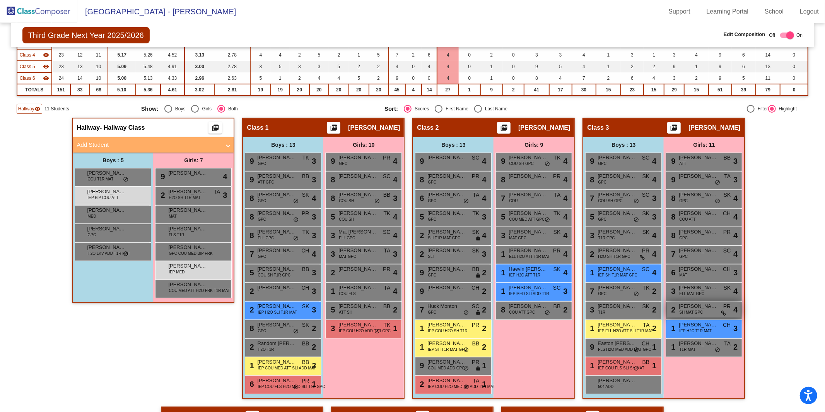 The image size is (825, 412). I want to click on div: First Name, so click(455, 109).